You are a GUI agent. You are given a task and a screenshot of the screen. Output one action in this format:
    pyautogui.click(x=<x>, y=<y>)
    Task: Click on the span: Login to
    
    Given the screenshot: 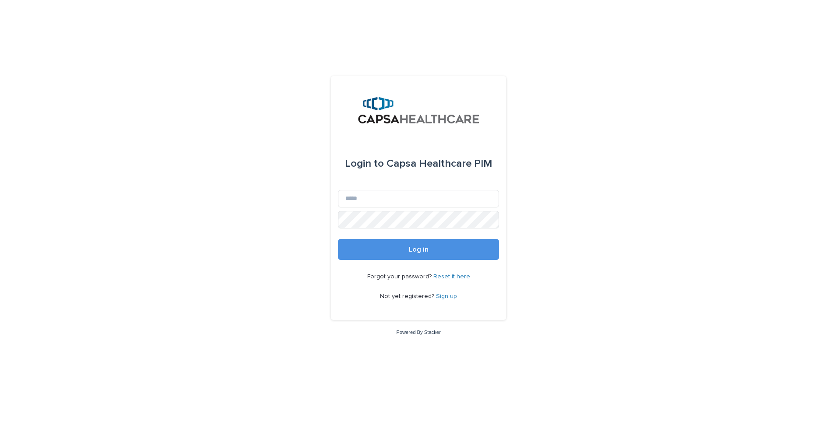 What is the action you would take?
    pyautogui.click(x=364, y=164)
    